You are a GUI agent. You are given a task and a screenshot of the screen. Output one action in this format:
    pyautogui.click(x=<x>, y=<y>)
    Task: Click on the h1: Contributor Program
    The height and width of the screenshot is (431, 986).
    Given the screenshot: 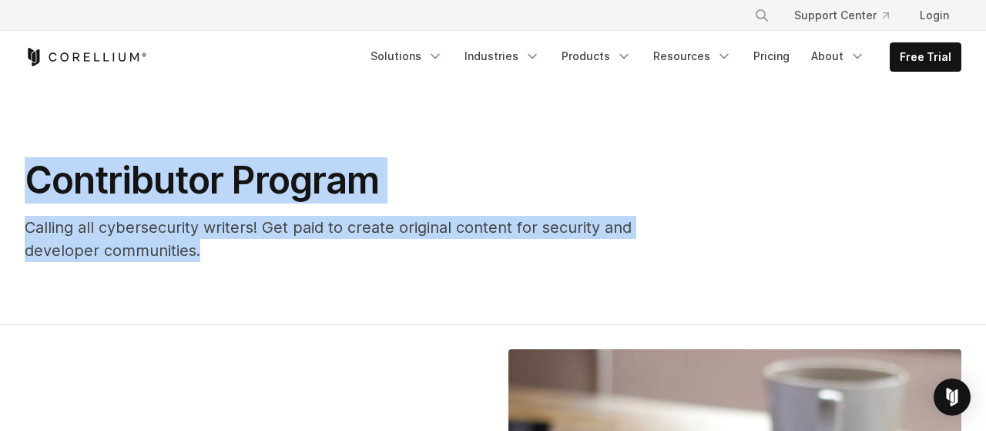 What is the action you would take?
    pyautogui.click(x=350, y=180)
    